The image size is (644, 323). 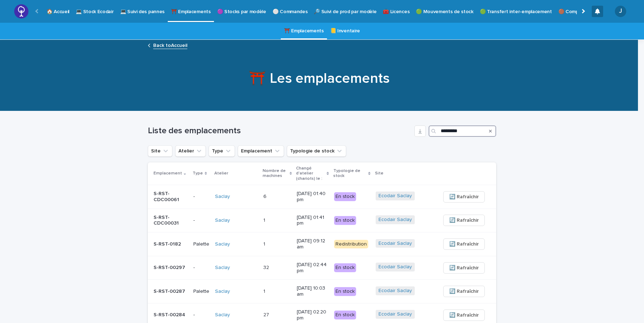 What do you see at coordinates (171, 197) in the screenshot?
I see `p: S-RST-CDC00061` at bounding box center [171, 197].